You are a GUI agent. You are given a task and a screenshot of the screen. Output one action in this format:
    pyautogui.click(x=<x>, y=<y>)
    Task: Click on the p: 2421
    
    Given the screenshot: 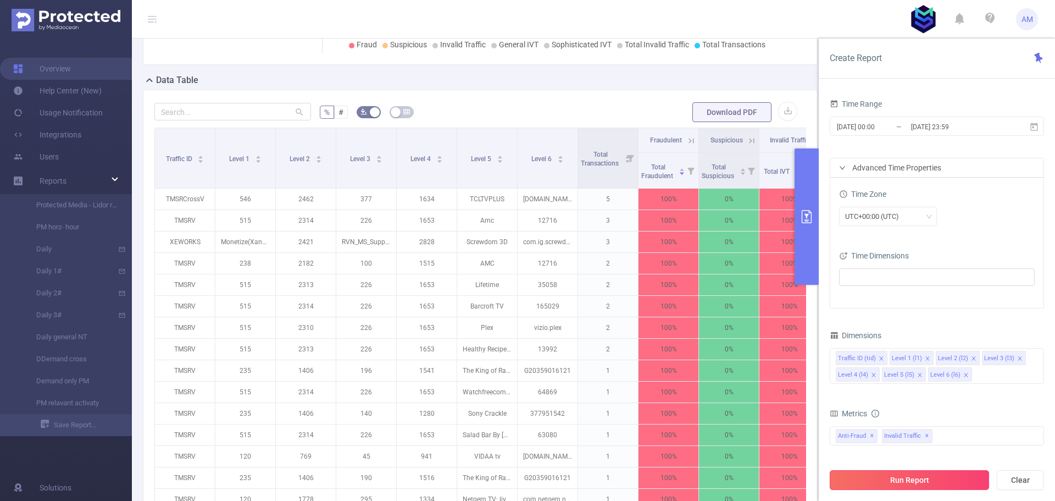 What is the action you would take?
    pyautogui.click(x=306, y=242)
    